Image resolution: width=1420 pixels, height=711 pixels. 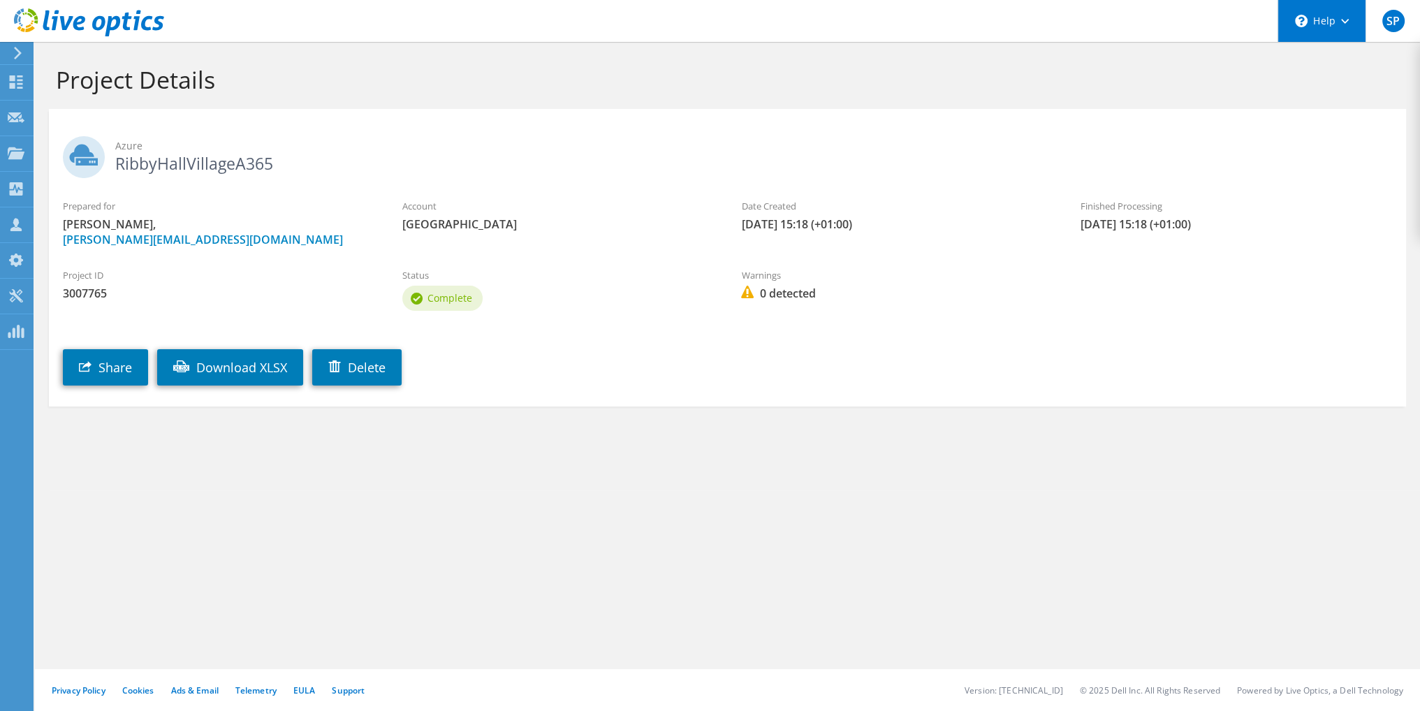 I want to click on a: Support, so click(x=348, y=690).